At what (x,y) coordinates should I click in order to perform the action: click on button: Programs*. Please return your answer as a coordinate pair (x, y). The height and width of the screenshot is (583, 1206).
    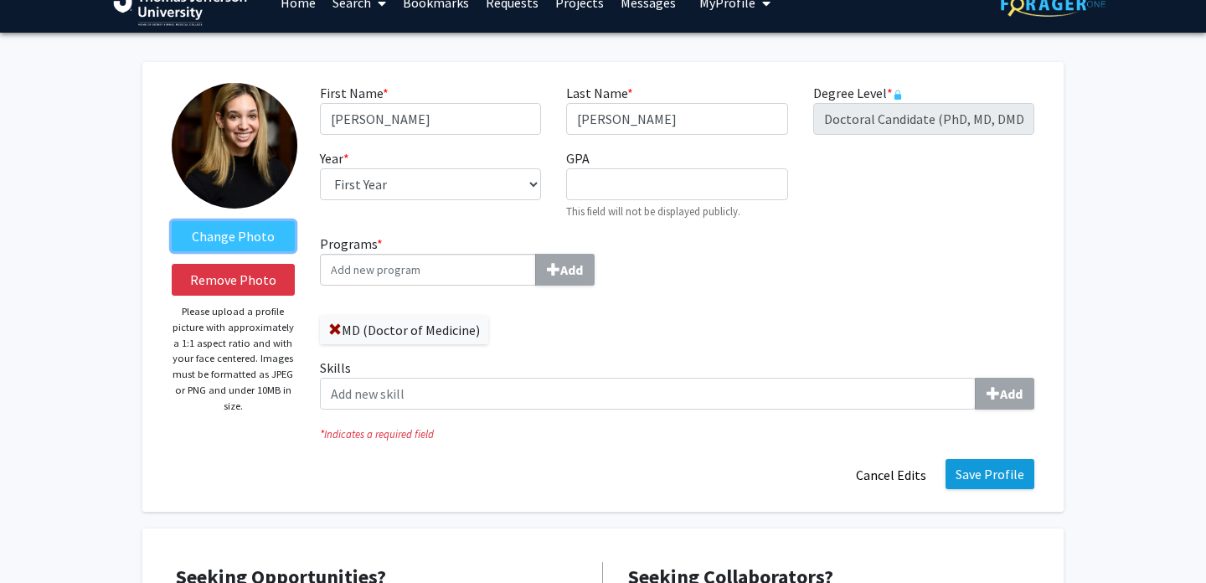
    Looking at the image, I should click on (564, 270).